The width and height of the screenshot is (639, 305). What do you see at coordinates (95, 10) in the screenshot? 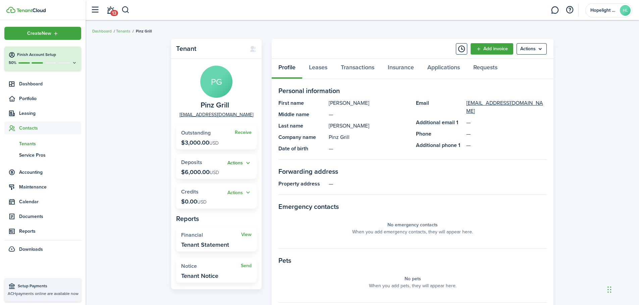
I see `button: Open sidebar` at bounding box center [95, 10].